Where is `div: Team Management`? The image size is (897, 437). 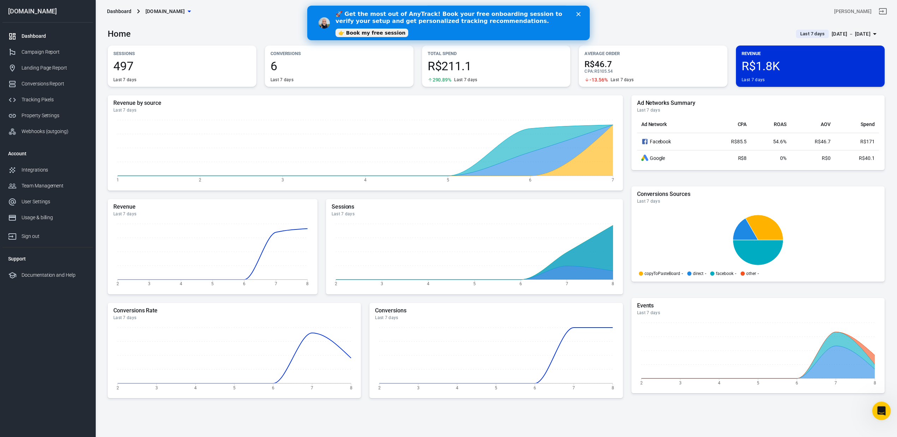 div: Team Management is located at coordinates (54, 186).